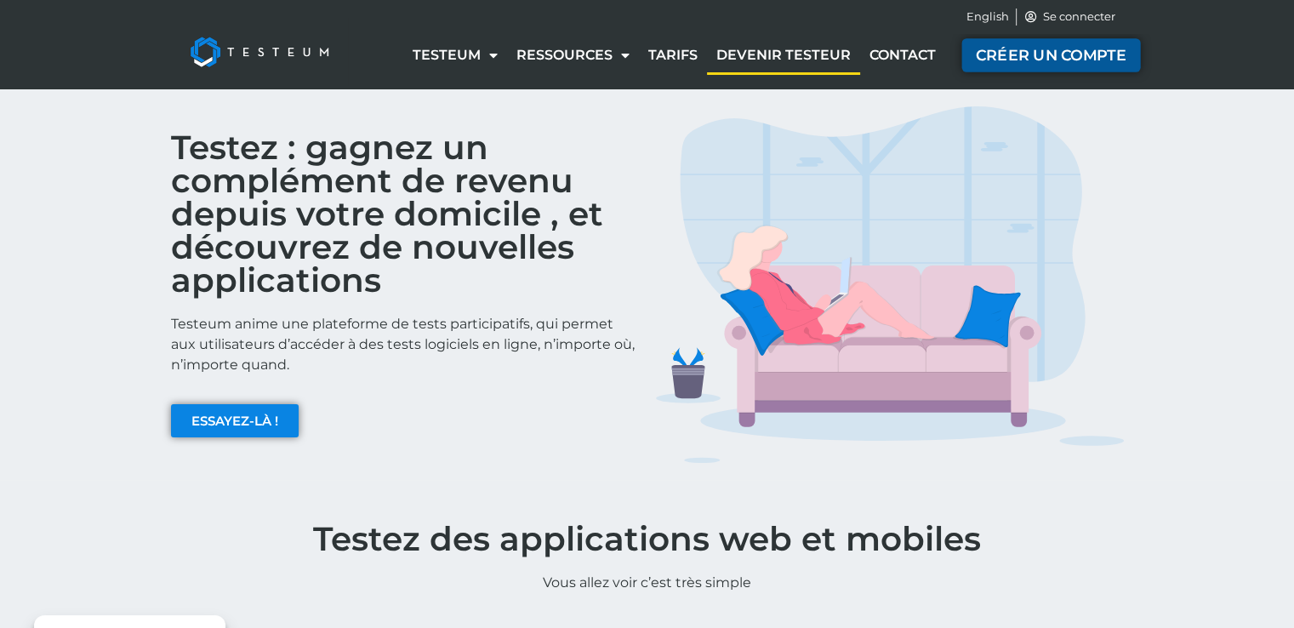 This screenshot has width=1294, height=628. Describe the element at coordinates (573, 55) in the screenshot. I see `a: Ressources` at that location.